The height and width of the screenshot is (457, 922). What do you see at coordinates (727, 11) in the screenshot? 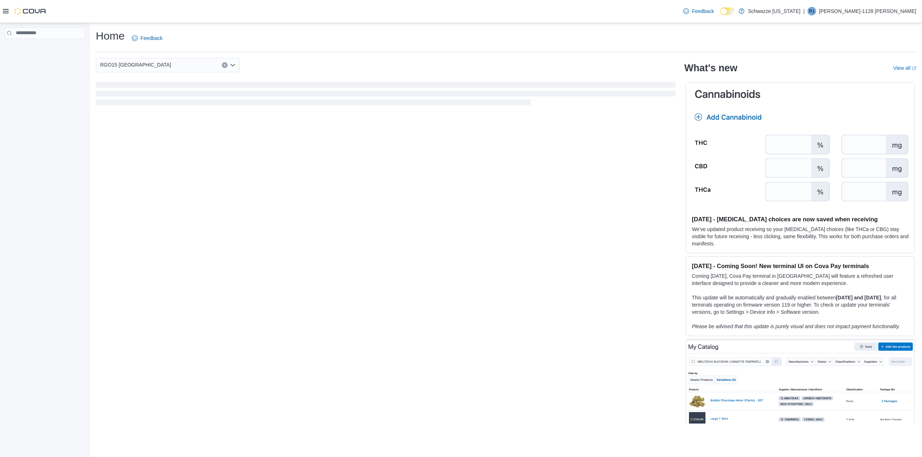
I see `input: Dark Mode` at bounding box center [727, 11].